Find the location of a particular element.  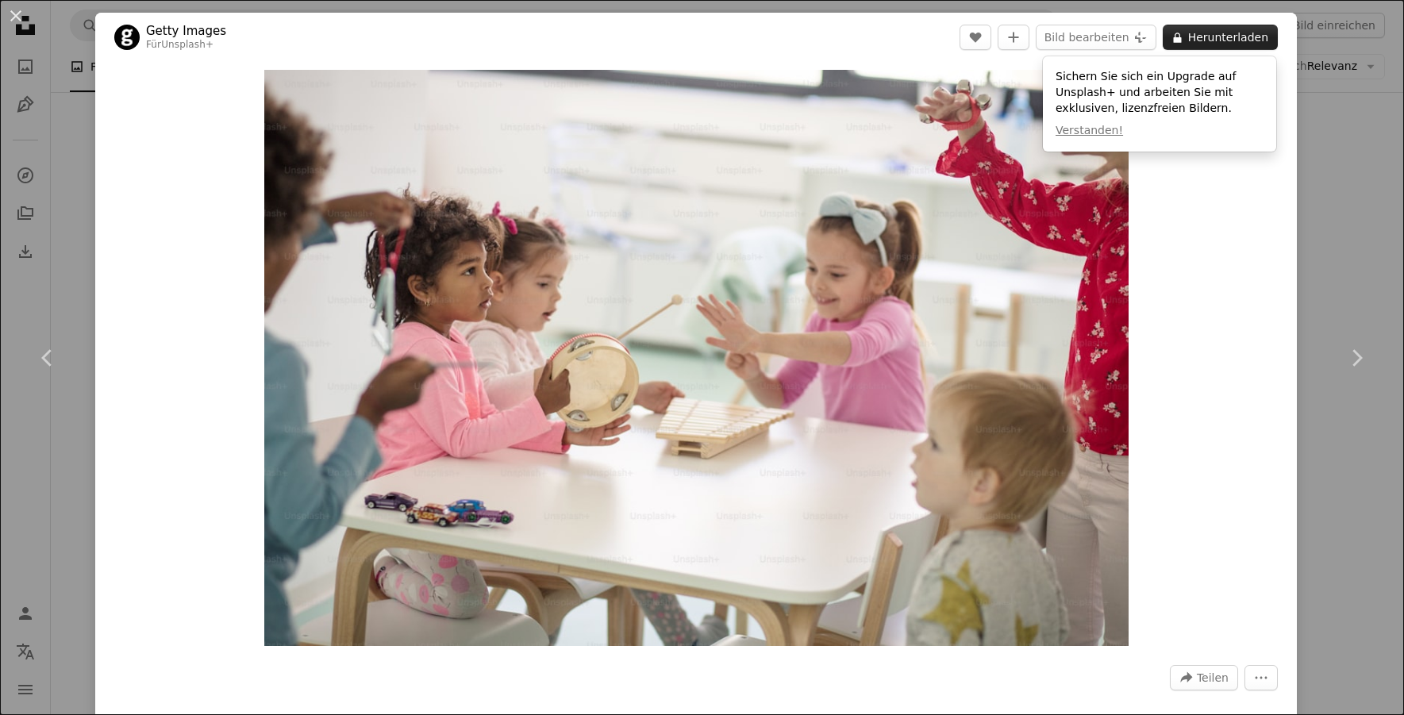

button: Verstanden! is located at coordinates (1089, 131).